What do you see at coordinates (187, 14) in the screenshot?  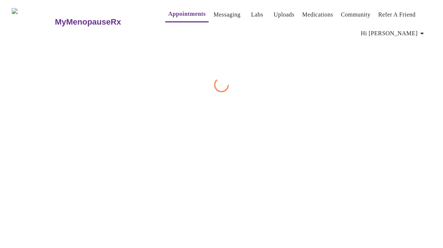 I see `button: Appointments` at bounding box center [187, 14].